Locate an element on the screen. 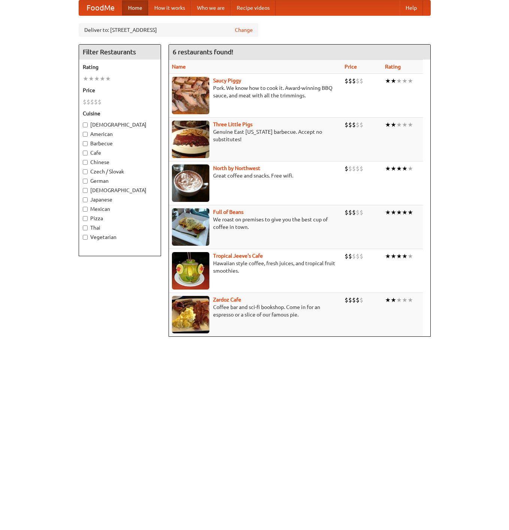  ng-pluralize: 6 restaurants found! is located at coordinates (203, 52).